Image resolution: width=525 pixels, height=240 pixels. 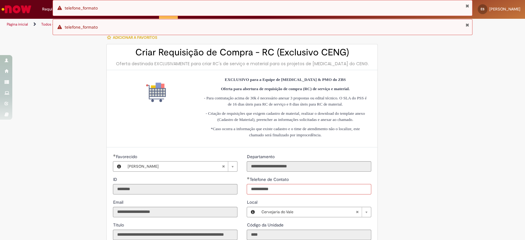 What do you see at coordinates (175, 24) in the screenshot?
I see `ul: Trilhas de página` at bounding box center [175, 24].